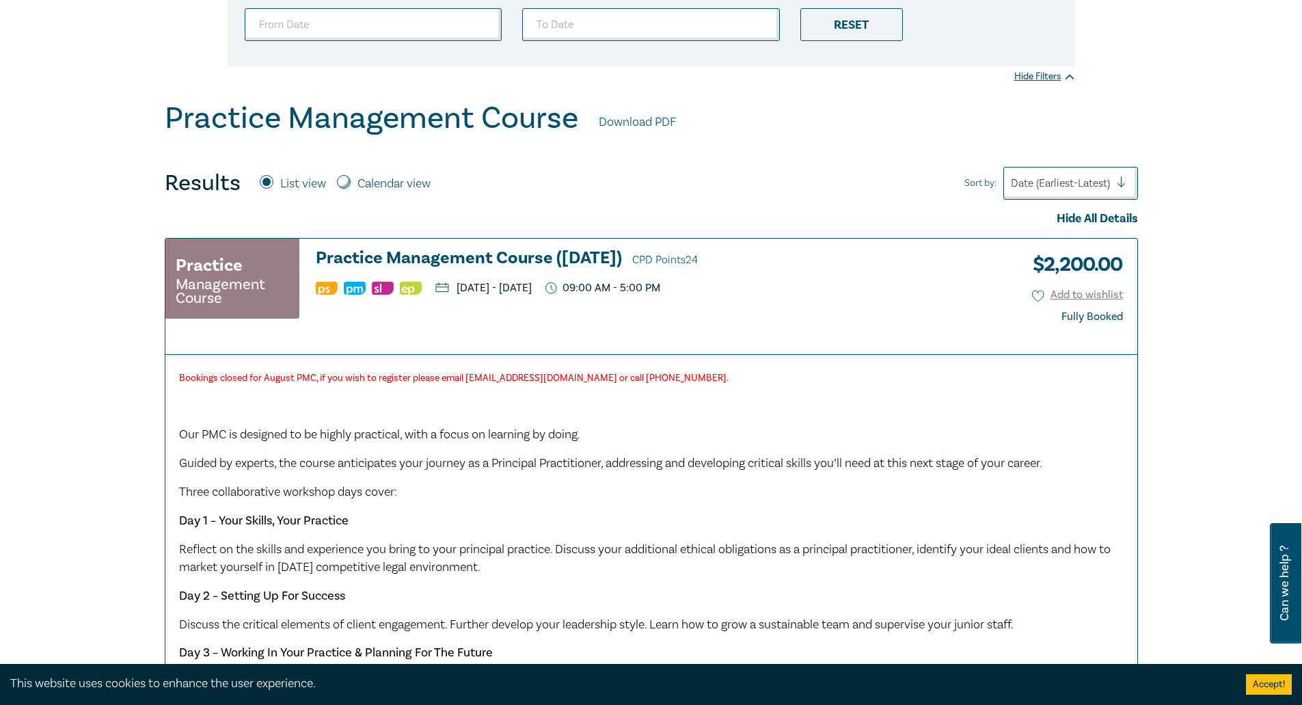  What do you see at coordinates (394, 184) in the screenshot?
I see `label: Calendar view` at bounding box center [394, 184].